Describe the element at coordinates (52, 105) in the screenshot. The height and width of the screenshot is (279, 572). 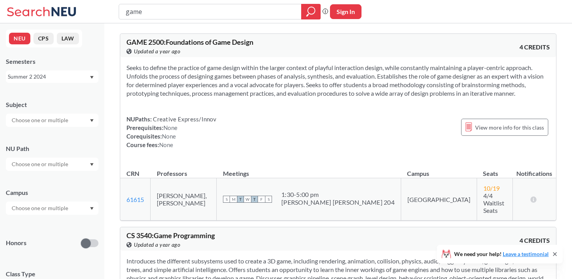
I see `div: Subject` at that location.